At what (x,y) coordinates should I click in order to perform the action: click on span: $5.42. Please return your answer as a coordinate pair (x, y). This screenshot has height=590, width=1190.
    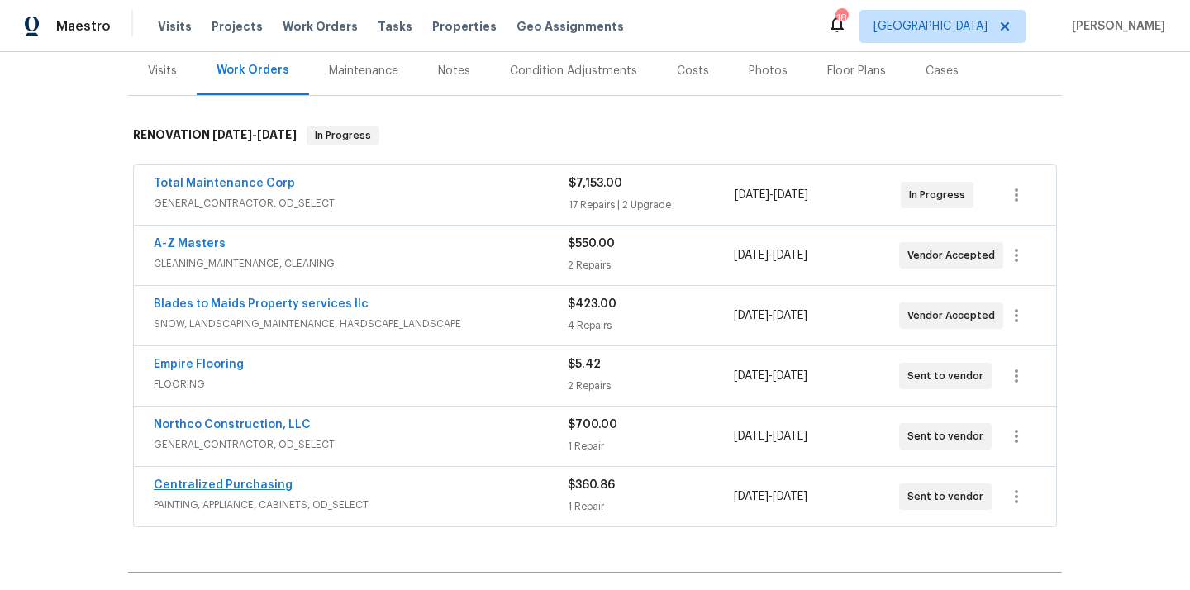
    Looking at the image, I should click on (584, 364).